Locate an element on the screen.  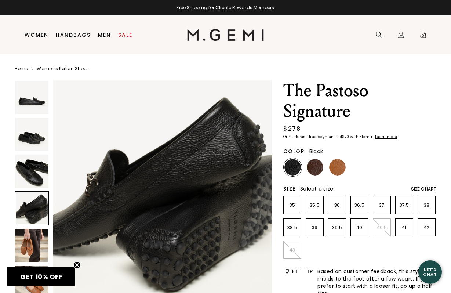
p: 38.5 is located at coordinates (292, 228).